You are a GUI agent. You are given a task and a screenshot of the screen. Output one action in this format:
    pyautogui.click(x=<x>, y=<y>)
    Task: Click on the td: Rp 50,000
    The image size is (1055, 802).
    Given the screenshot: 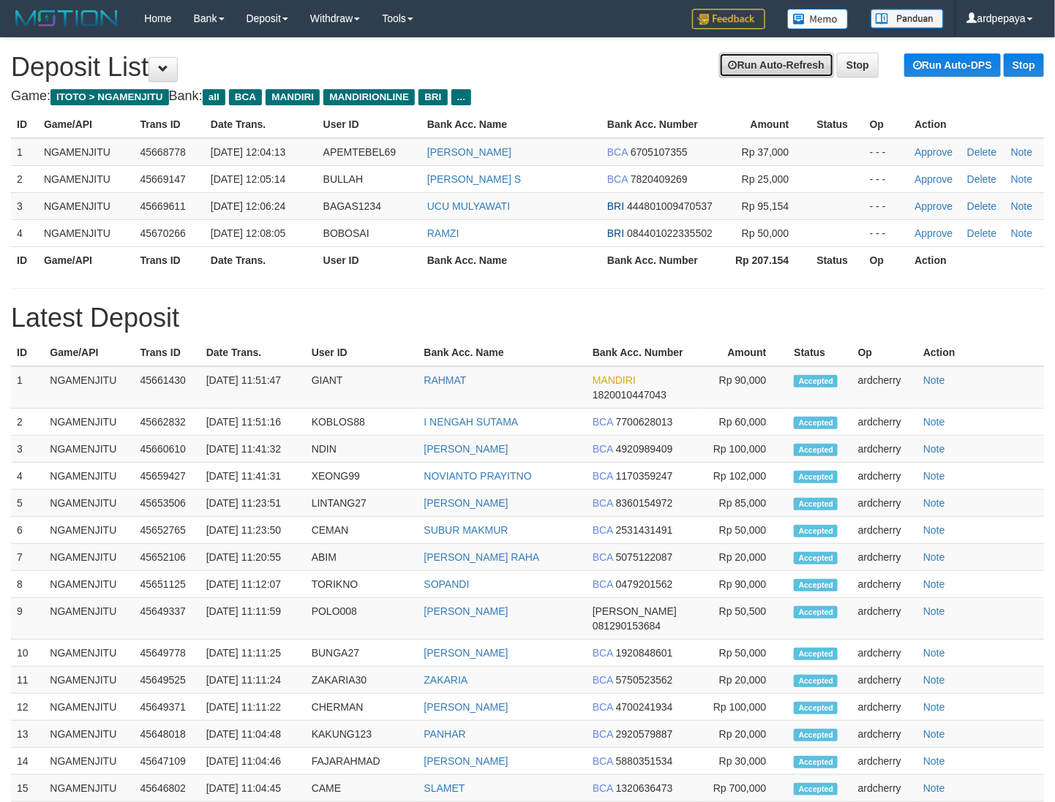 What is the action you would take?
    pyautogui.click(x=742, y=653)
    